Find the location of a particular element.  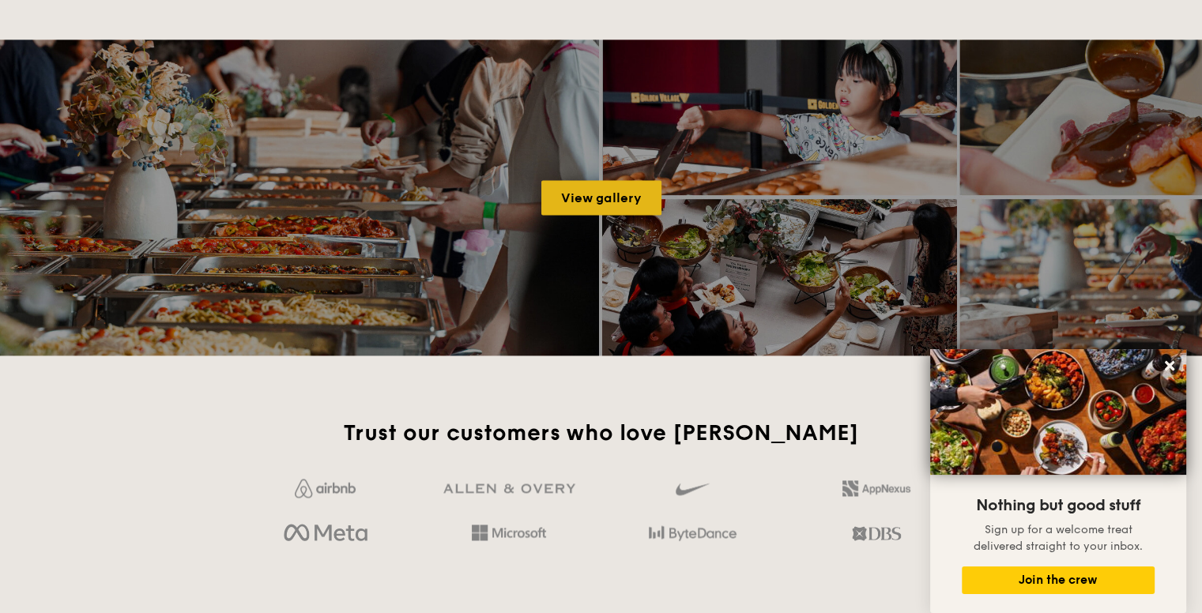

img: meta.d311700b.png is located at coordinates (325, 534).